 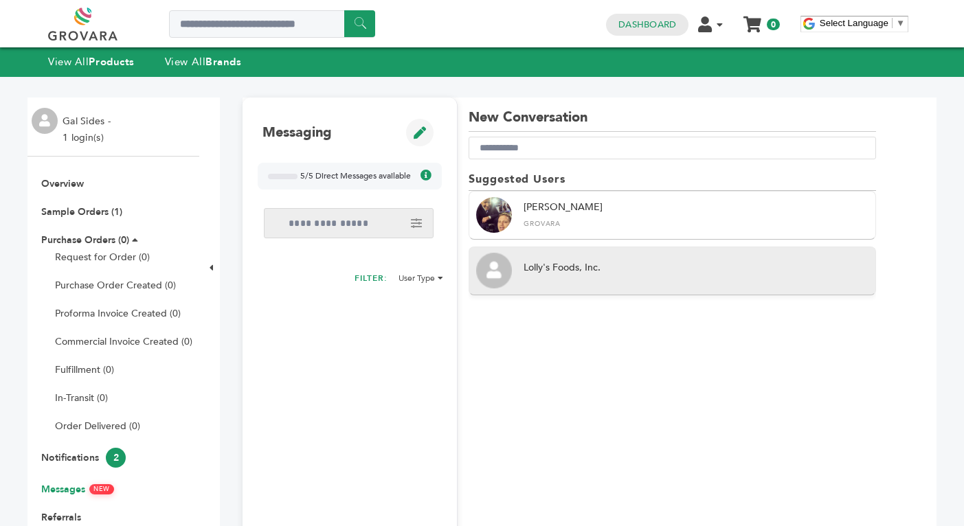 What do you see at coordinates (124, 341) in the screenshot?
I see `a: Commercial Invoice Created (0)` at bounding box center [124, 341].